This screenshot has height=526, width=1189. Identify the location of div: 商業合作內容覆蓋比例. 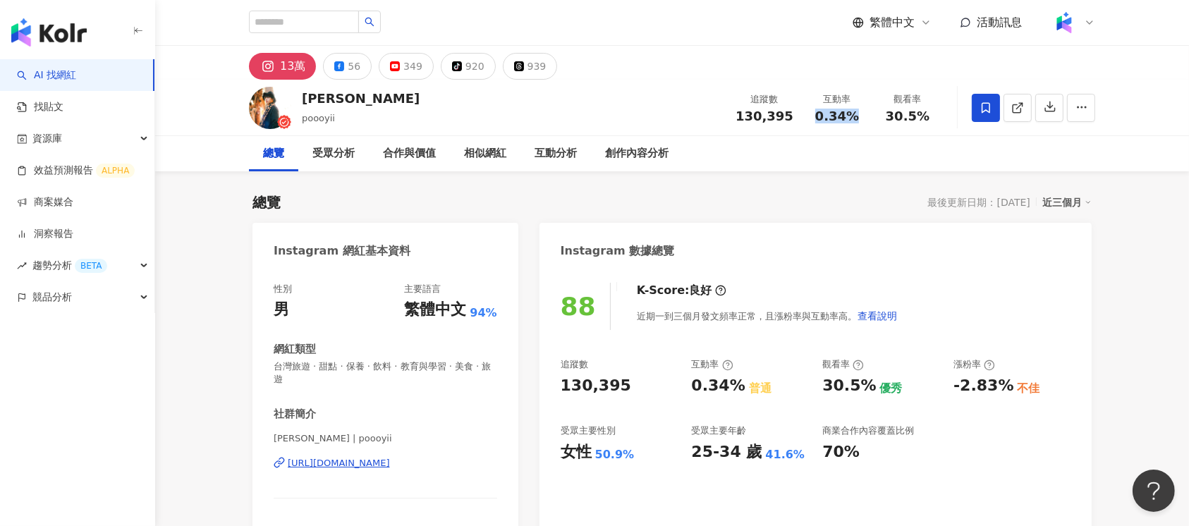
(868, 431).